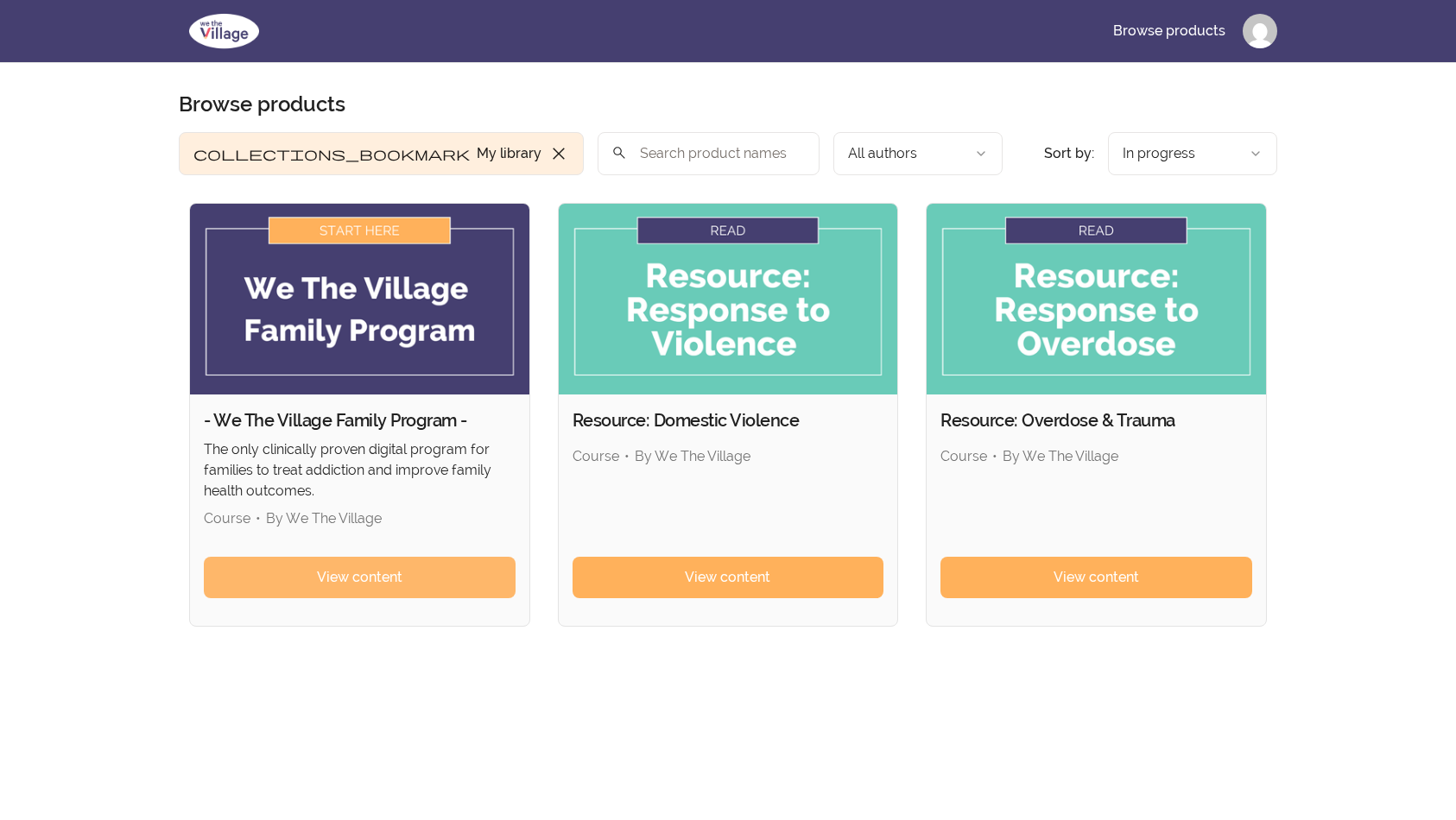 This screenshot has width=1456, height=820. Describe the element at coordinates (1069, 153) in the screenshot. I see `span: Sort by:` at that location.